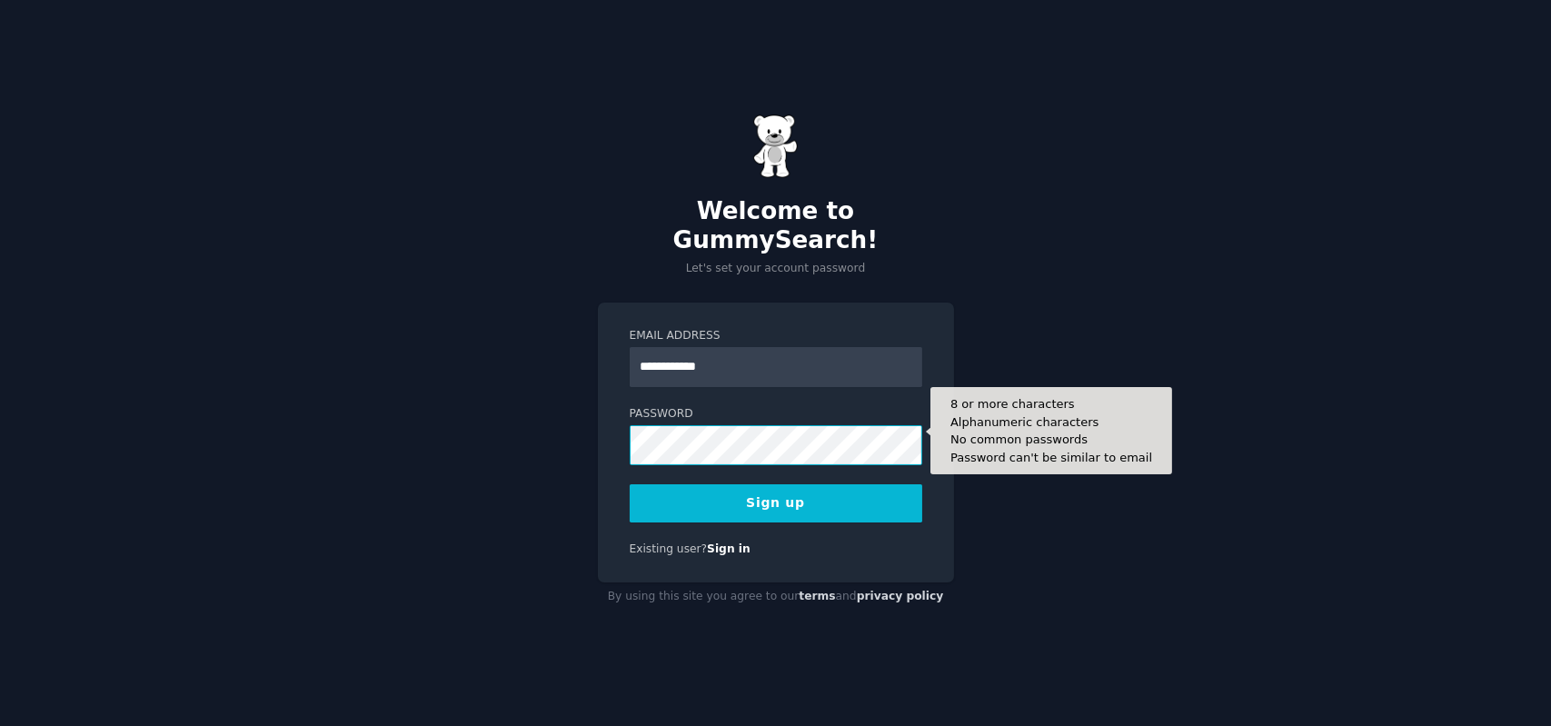  I want to click on a: terms, so click(817, 596).